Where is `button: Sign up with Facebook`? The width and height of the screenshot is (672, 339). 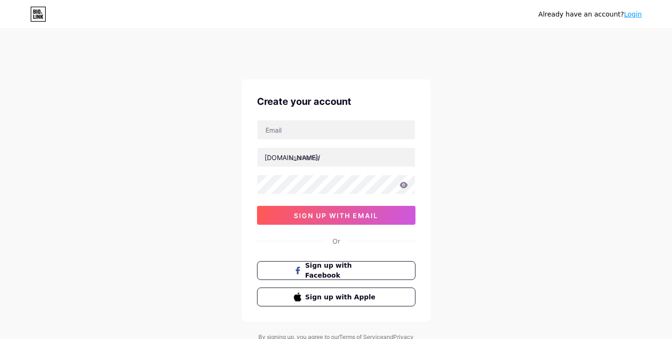 button: Sign up with Facebook is located at coordinates (336, 270).